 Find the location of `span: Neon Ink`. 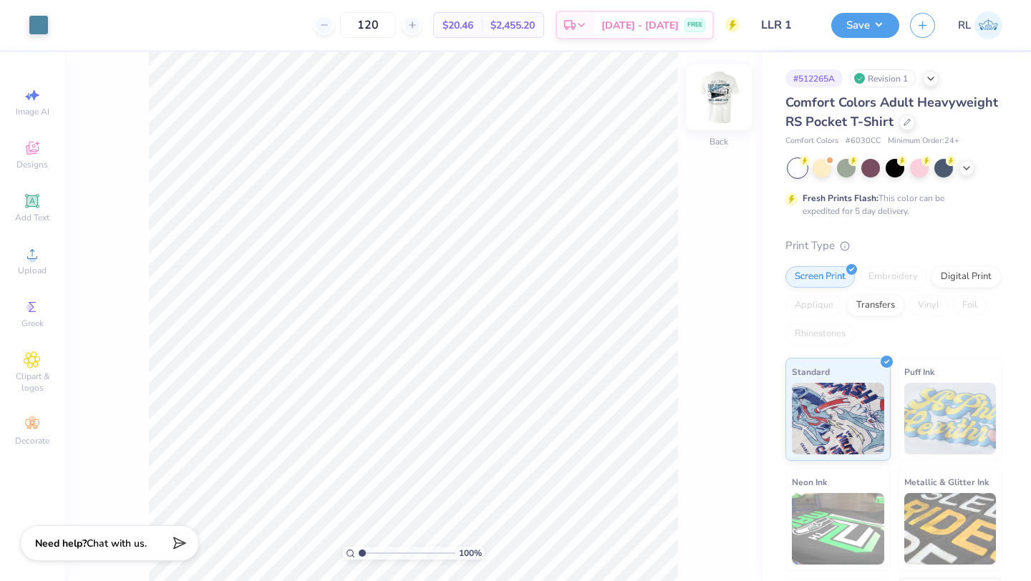

span: Neon Ink is located at coordinates (809, 482).